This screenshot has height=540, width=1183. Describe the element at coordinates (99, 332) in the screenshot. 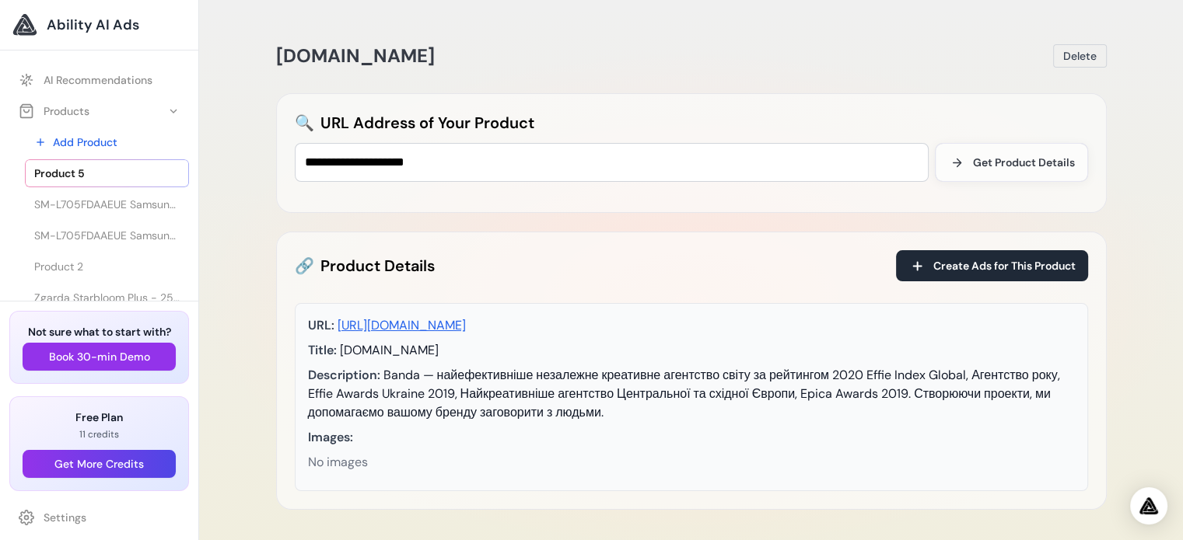

I see `h3: Not sure what to start with?` at that location.